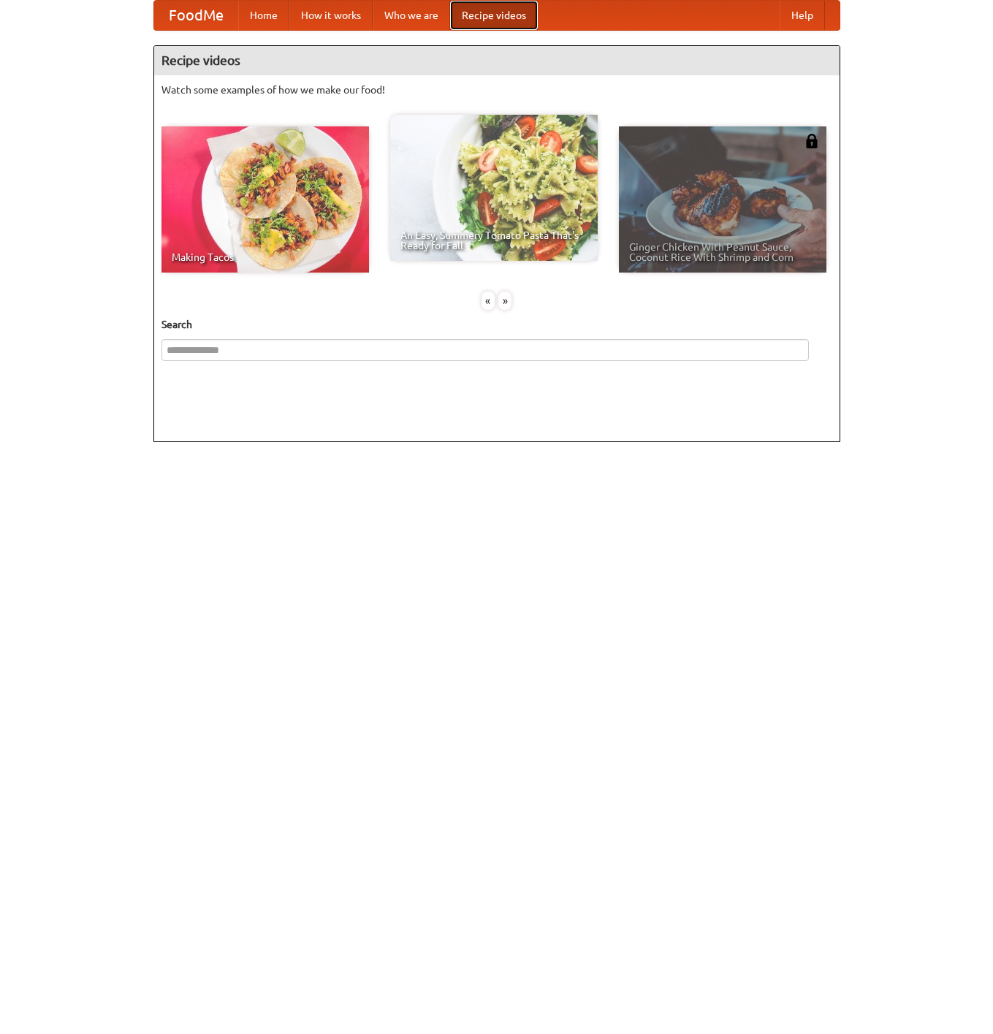 The width and height of the screenshot is (993, 1034). I want to click on img: 483408.png, so click(812, 141).